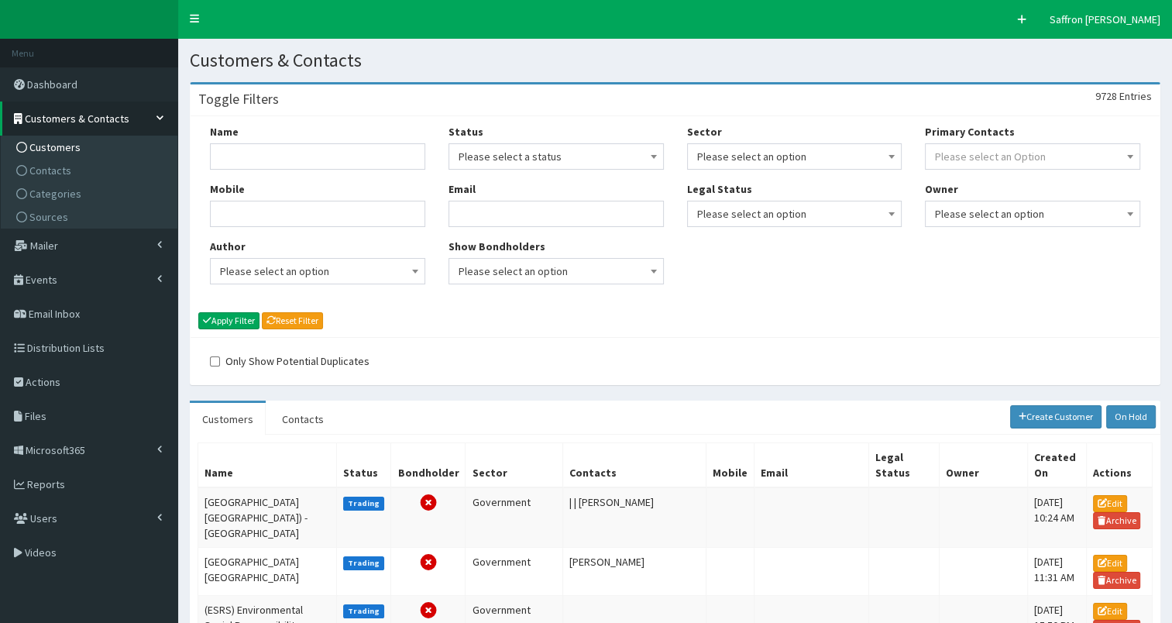  I want to click on span: Please select a status, so click(556, 156).